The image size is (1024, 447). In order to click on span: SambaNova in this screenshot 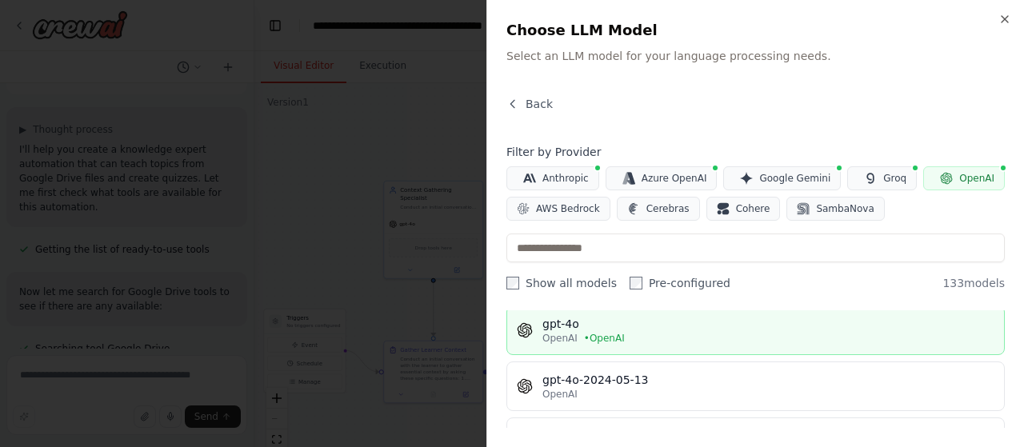, I will do `click(845, 209)`.